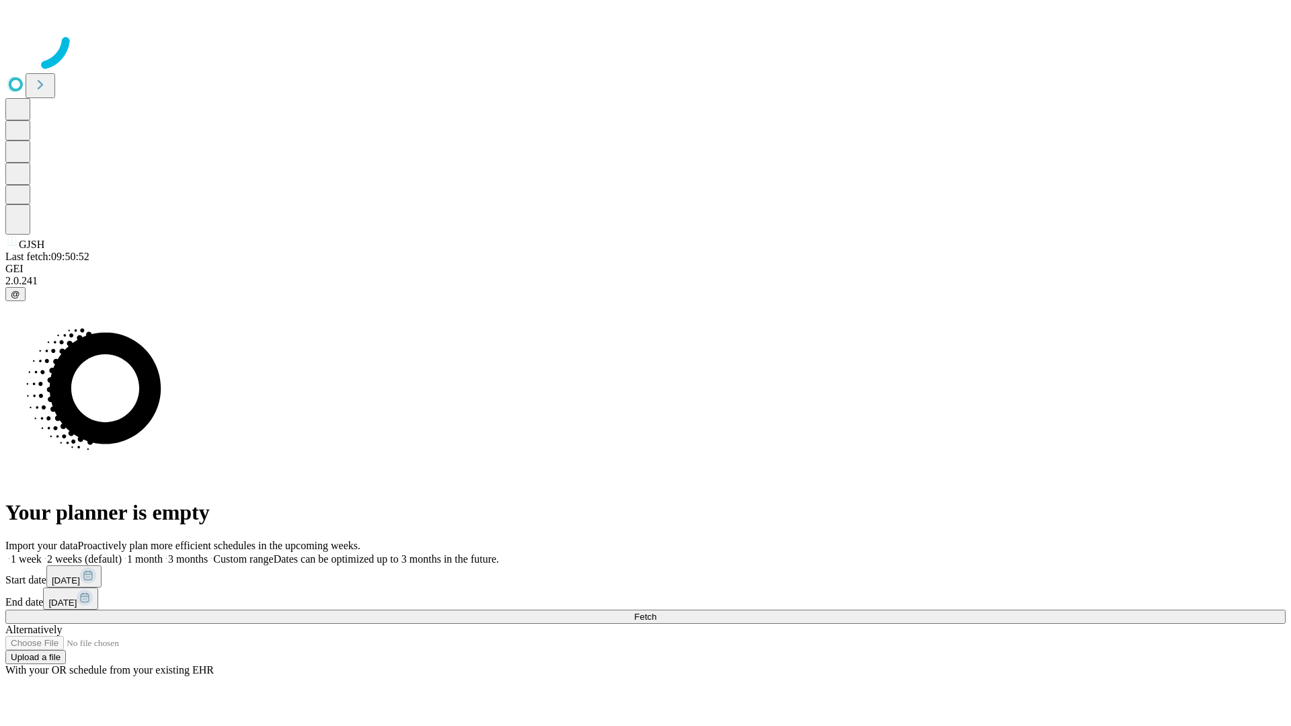 Image resolution: width=1291 pixels, height=726 pixels. I want to click on span: With your OR schedule from your existing EHR, so click(110, 670).